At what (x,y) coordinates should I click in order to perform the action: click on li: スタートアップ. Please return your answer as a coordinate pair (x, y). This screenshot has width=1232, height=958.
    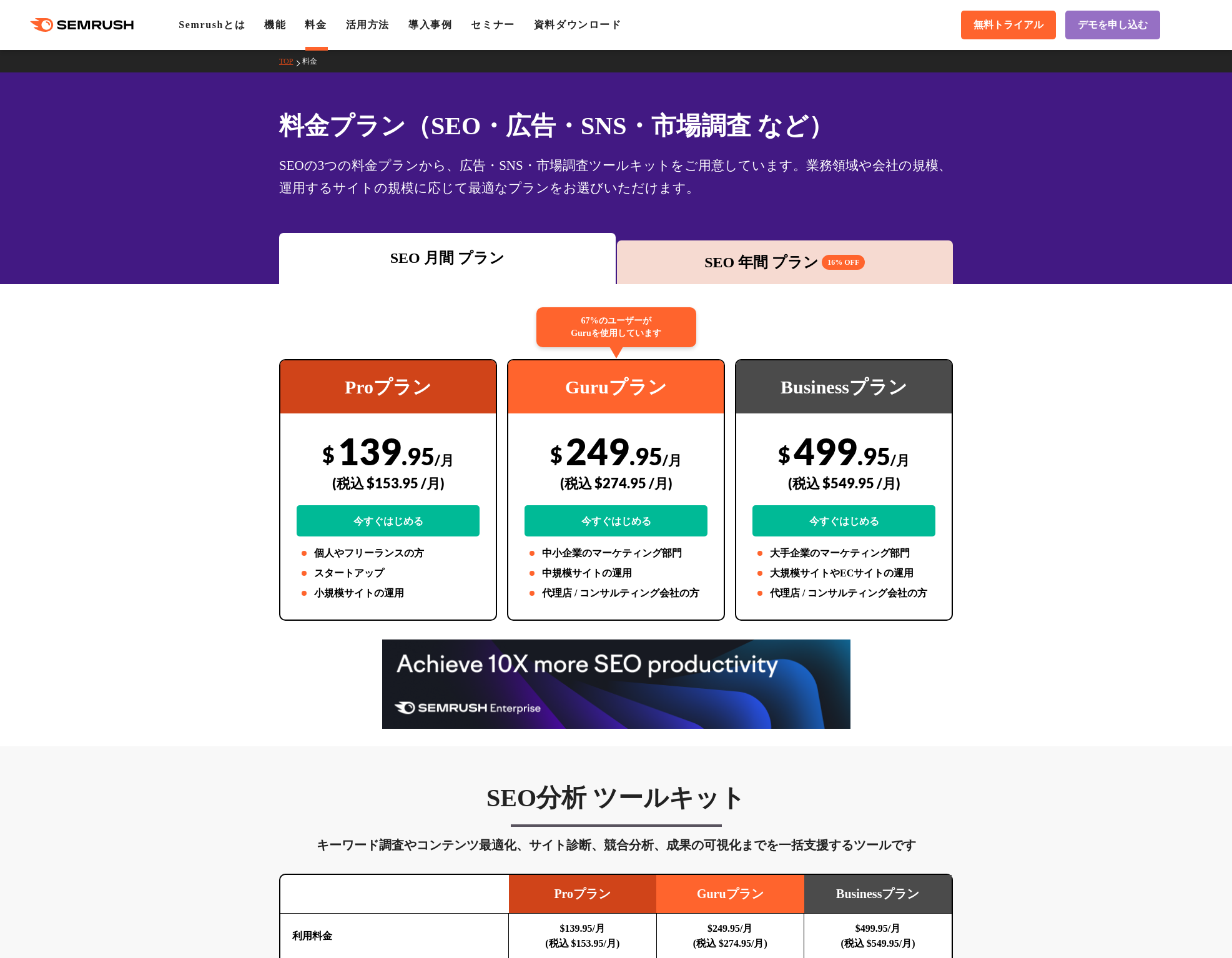
    Looking at the image, I should click on (388, 573).